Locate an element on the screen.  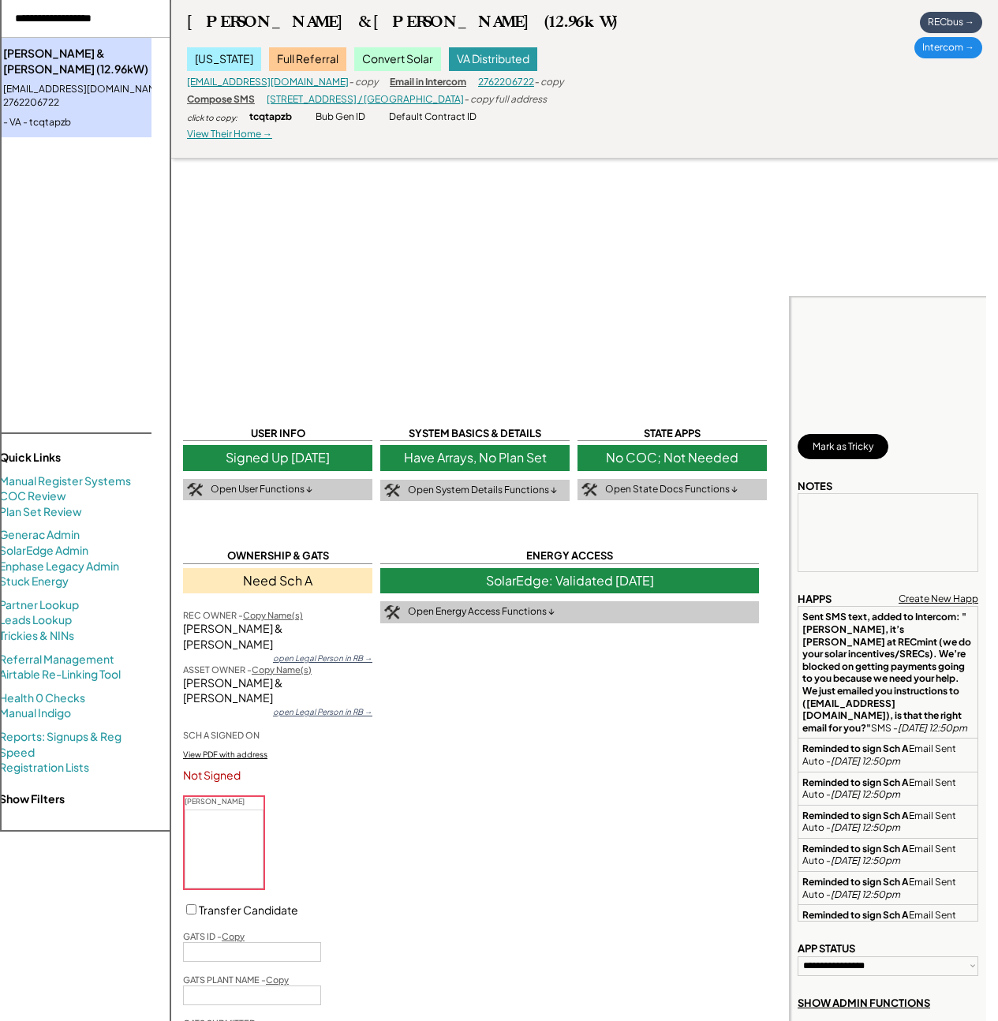
img: yH5BAEAAAAALAAAAAABAAEAAAIBRAA7 is located at coordinates (224, 849).